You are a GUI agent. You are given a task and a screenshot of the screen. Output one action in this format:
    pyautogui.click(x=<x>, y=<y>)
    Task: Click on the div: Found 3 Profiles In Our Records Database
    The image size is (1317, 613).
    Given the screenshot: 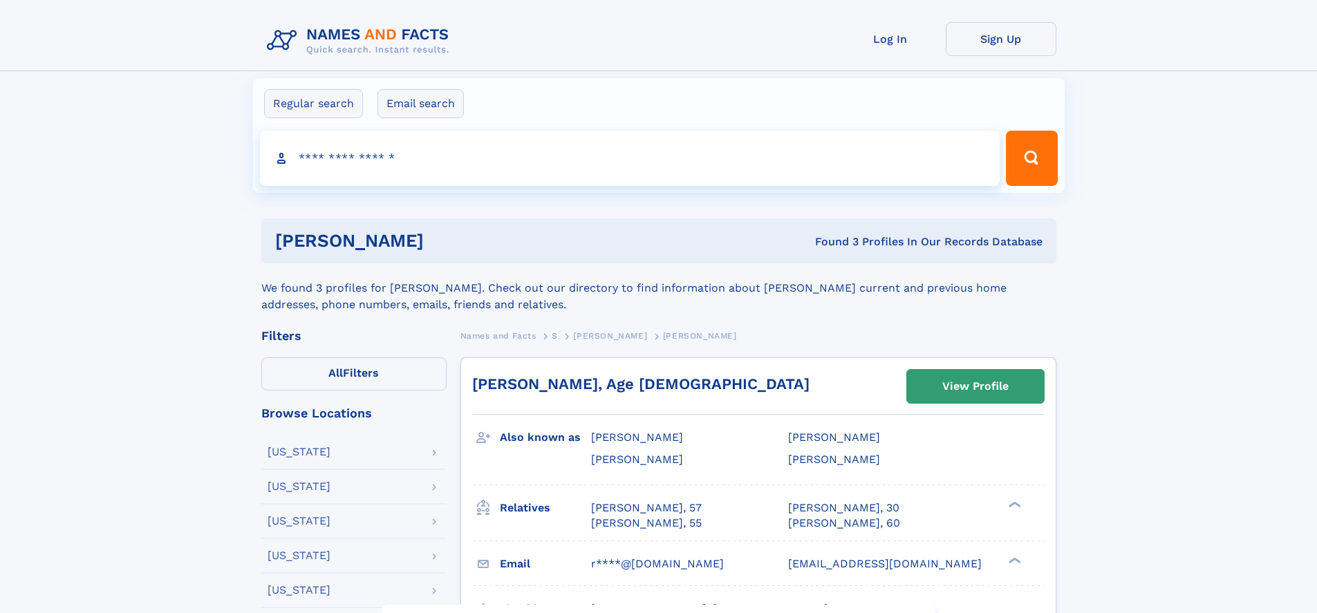 What is the action you would take?
    pyautogui.click(x=831, y=242)
    